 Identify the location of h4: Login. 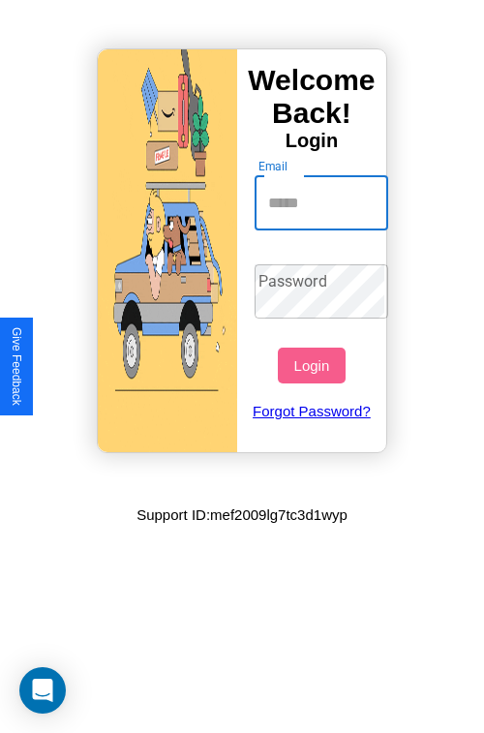
(312, 140).